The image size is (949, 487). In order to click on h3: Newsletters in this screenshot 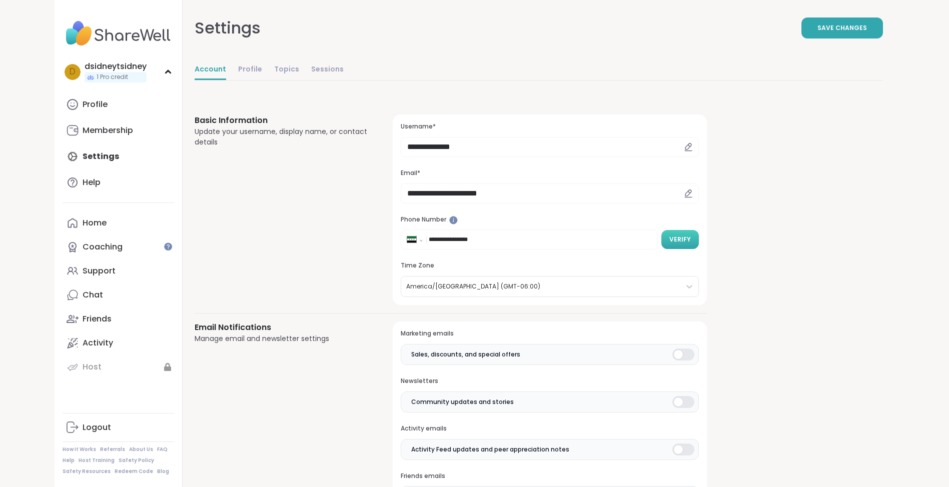, I will do `click(549, 381)`.